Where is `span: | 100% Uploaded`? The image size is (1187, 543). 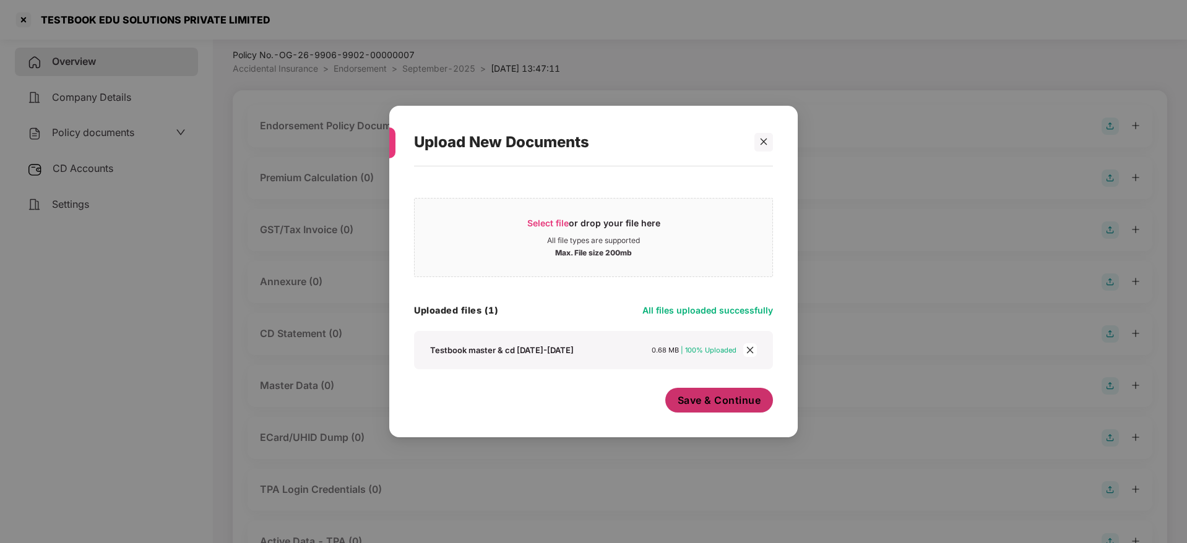 span: | 100% Uploaded is located at coordinates (709, 350).